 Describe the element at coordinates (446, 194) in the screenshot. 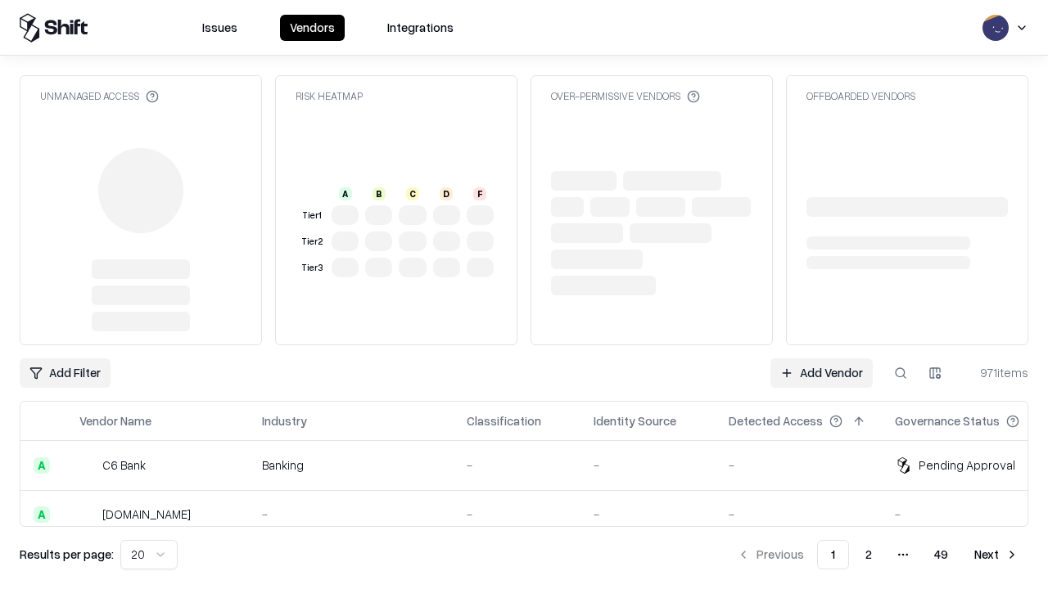

I see `div: D` at that location.